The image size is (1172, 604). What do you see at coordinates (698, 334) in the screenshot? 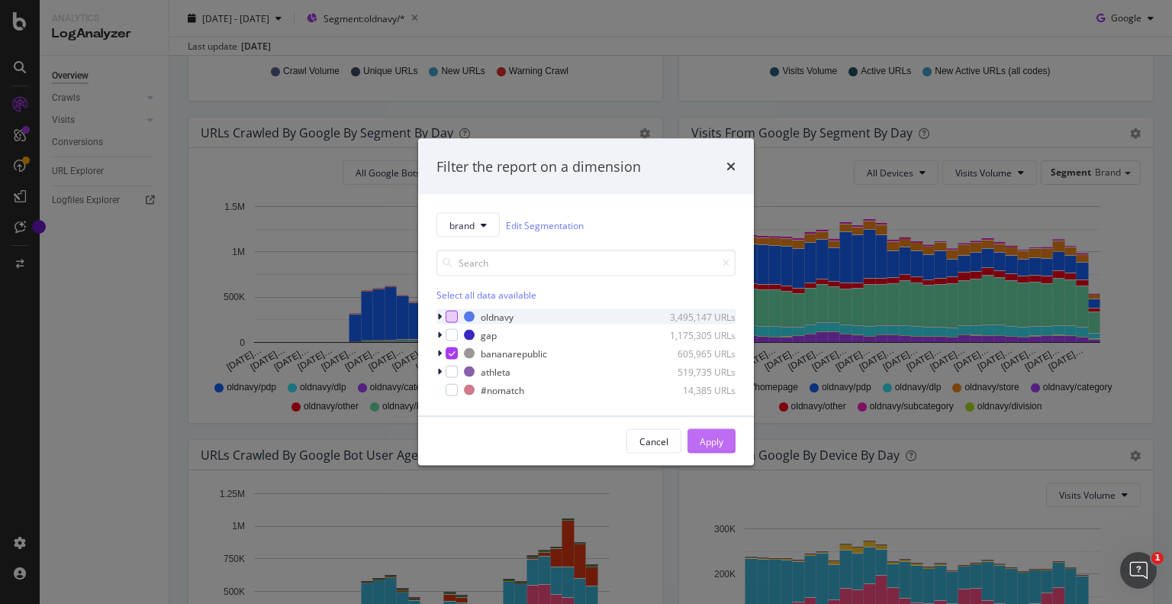
I see `div: 1,175,305 URLs` at bounding box center [698, 334].